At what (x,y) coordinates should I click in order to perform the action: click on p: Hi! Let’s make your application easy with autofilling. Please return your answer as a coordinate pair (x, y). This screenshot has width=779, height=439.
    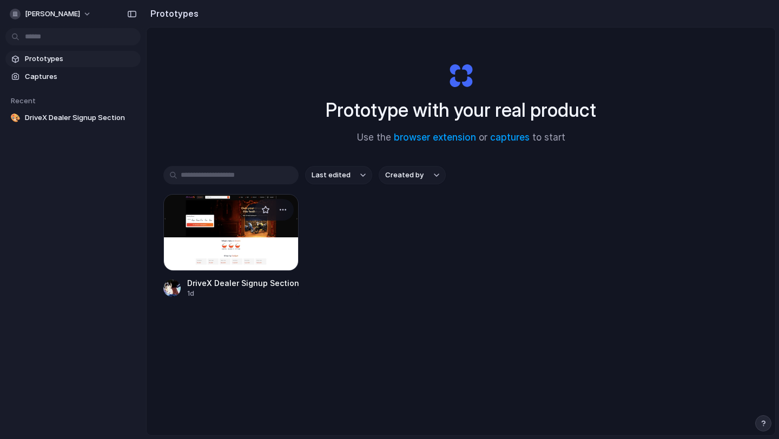
    Looking at the image, I should click on (120, 82).